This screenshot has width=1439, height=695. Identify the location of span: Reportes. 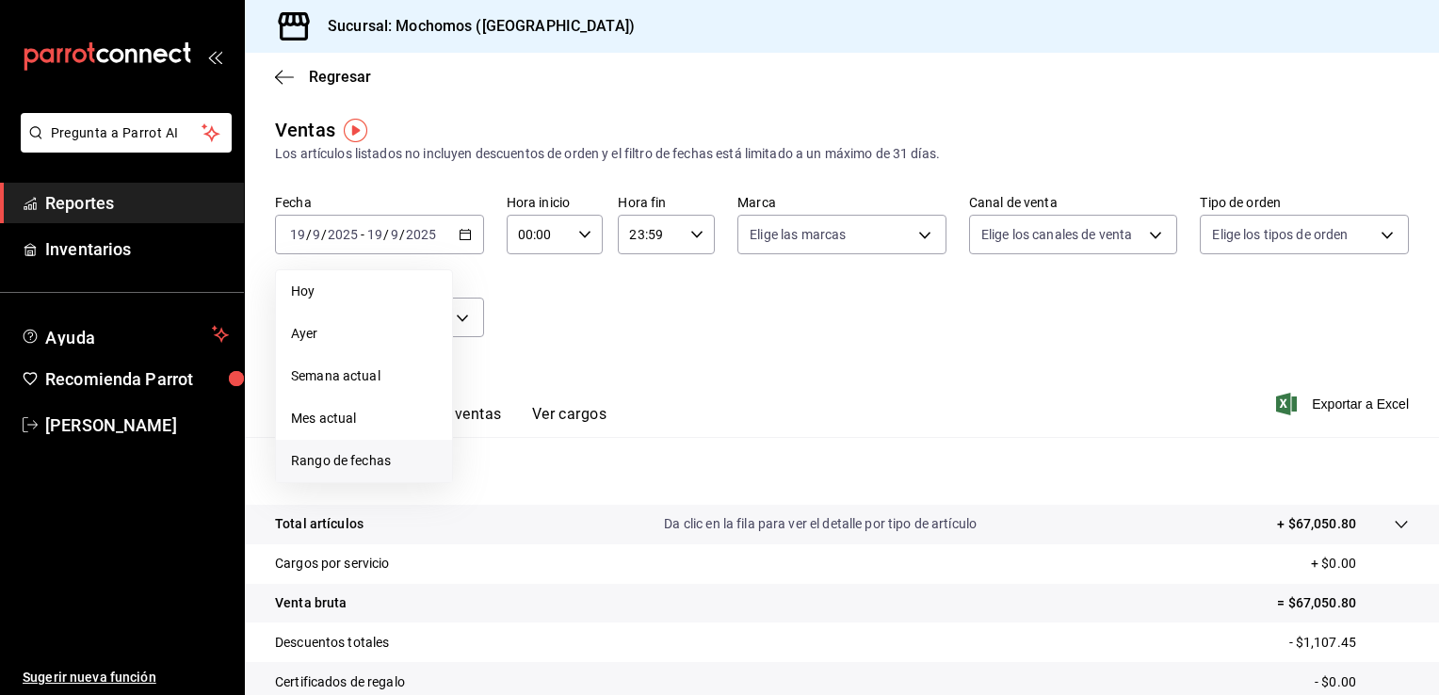
(137, 203).